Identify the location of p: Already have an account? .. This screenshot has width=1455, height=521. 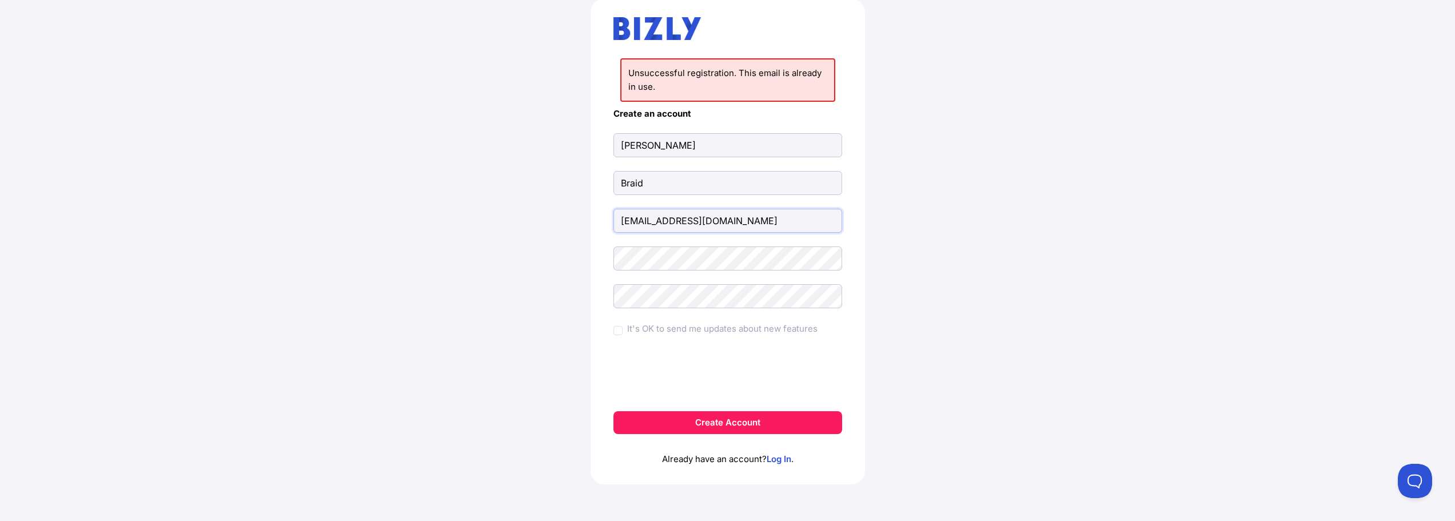
(728, 450).